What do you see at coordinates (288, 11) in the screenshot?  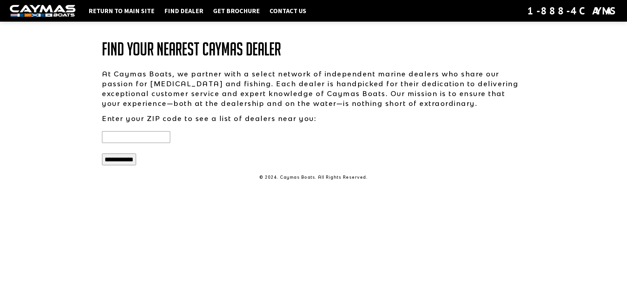 I see `a: Contact Us` at bounding box center [288, 11].